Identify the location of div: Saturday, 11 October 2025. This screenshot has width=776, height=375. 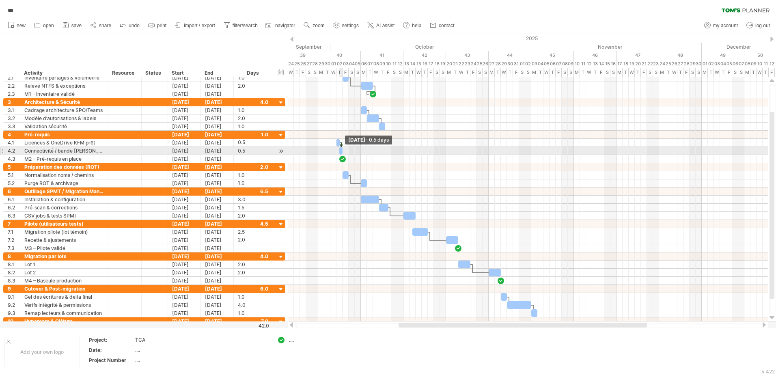
(394, 72).